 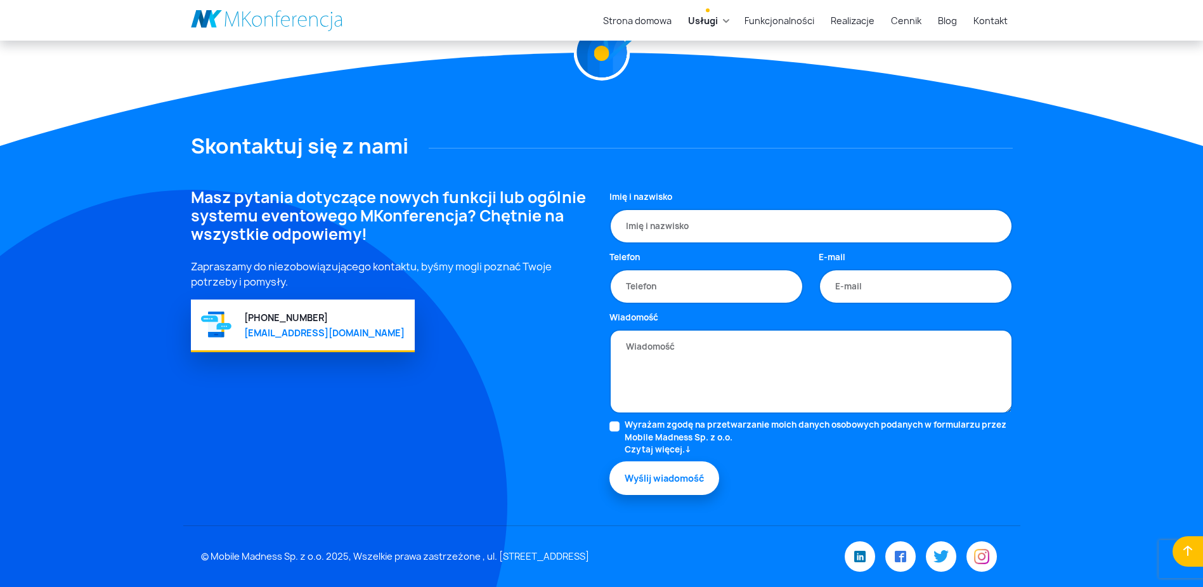 I want to click on input: Imię i nazwisko, so click(x=811, y=226).